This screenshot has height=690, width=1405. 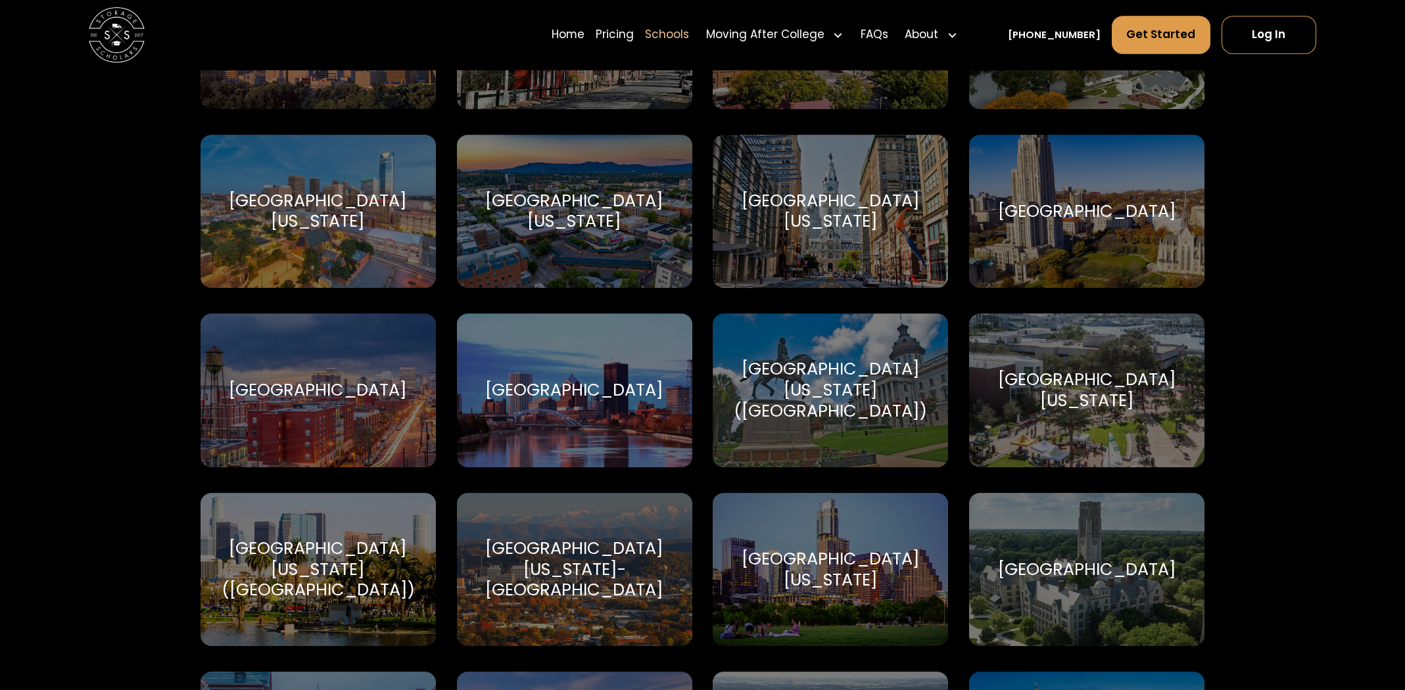 What do you see at coordinates (615, 34) in the screenshot?
I see `a: Pricing` at bounding box center [615, 34].